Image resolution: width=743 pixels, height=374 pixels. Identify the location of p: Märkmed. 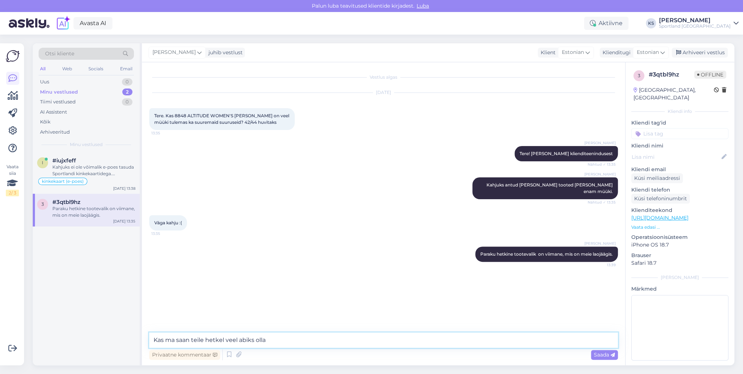
(680, 289).